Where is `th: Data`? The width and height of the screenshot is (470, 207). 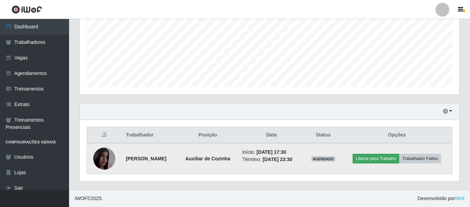 th: Data is located at coordinates (271, 135).